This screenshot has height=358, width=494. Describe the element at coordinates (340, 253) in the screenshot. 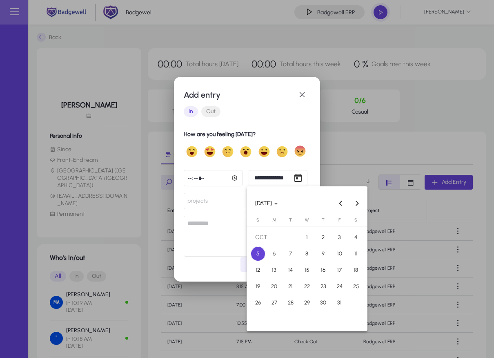

I see `button: 10 Oct 2025` at that location.